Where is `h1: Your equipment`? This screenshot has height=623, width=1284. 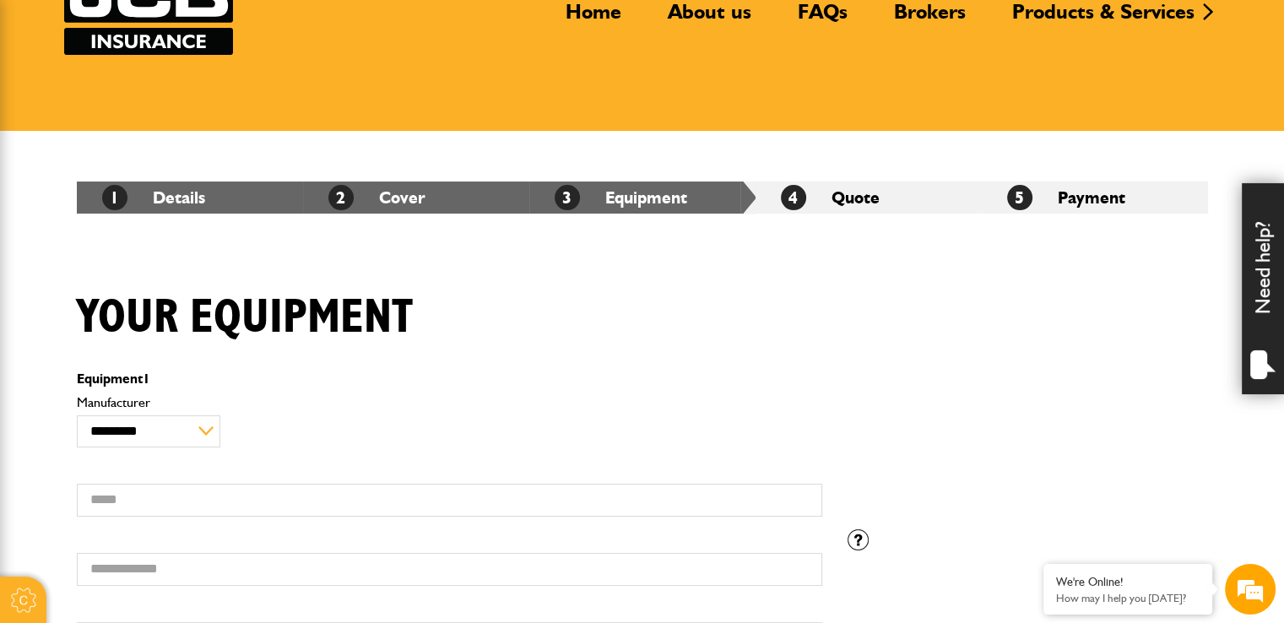
h1: Your equipment is located at coordinates (245, 318).